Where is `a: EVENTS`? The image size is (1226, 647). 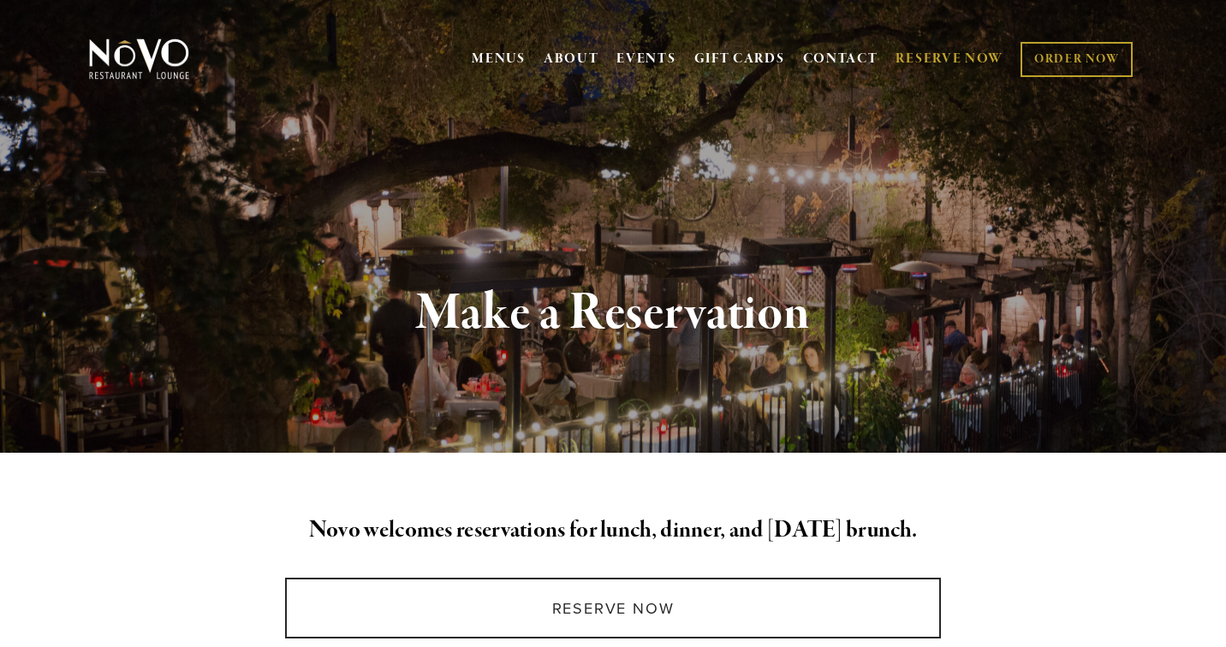 a: EVENTS is located at coordinates (645, 59).